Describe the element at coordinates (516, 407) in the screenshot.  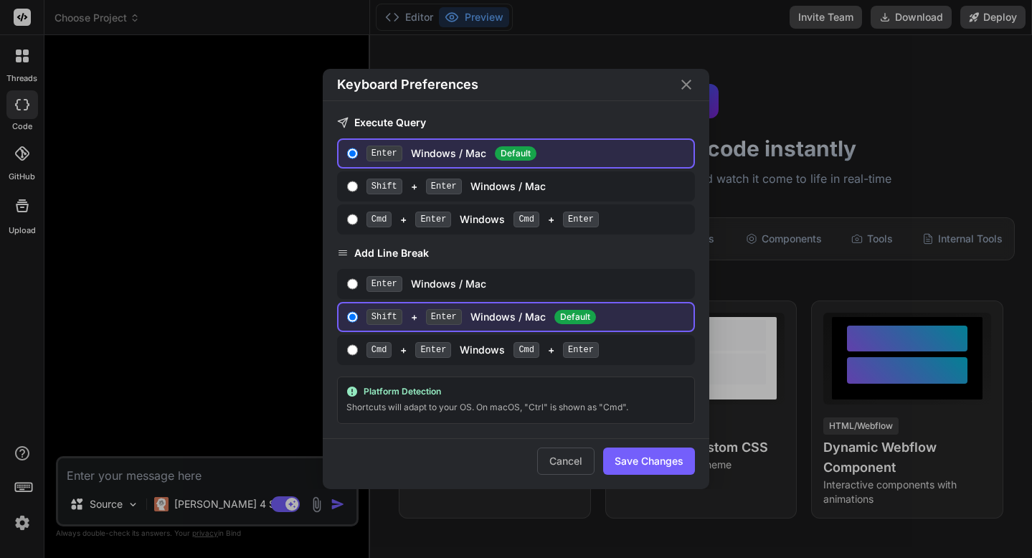
I see `div: Shortcuts will adapt to your OS. On macOS, "Ctrl" is shown as "Cmd".` at that location.